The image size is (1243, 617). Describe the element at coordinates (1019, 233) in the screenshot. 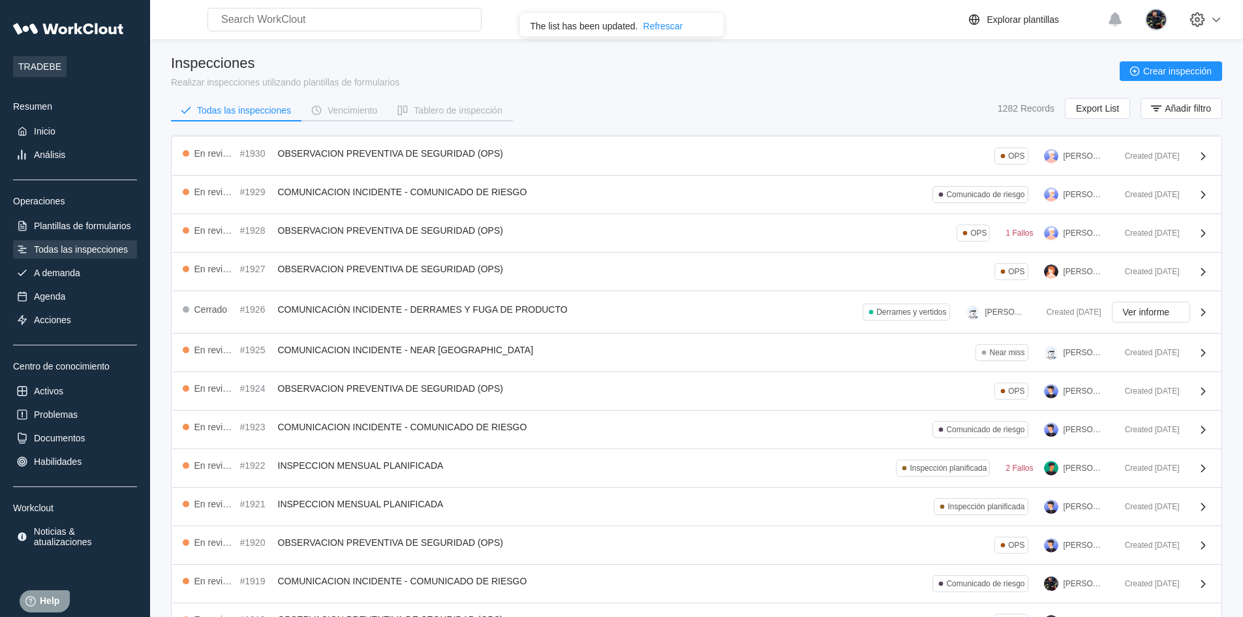

I see `div: 1 Fallos` at that location.